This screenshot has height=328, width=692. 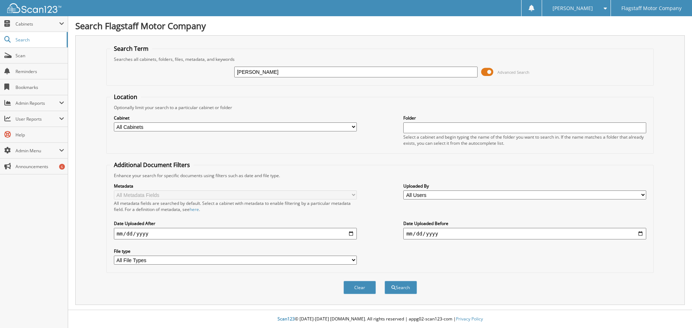 What do you see at coordinates (380, 176) in the screenshot?
I see `div: Enhance your search for specific documents using filters such as date and file type.` at bounding box center [380, 176].